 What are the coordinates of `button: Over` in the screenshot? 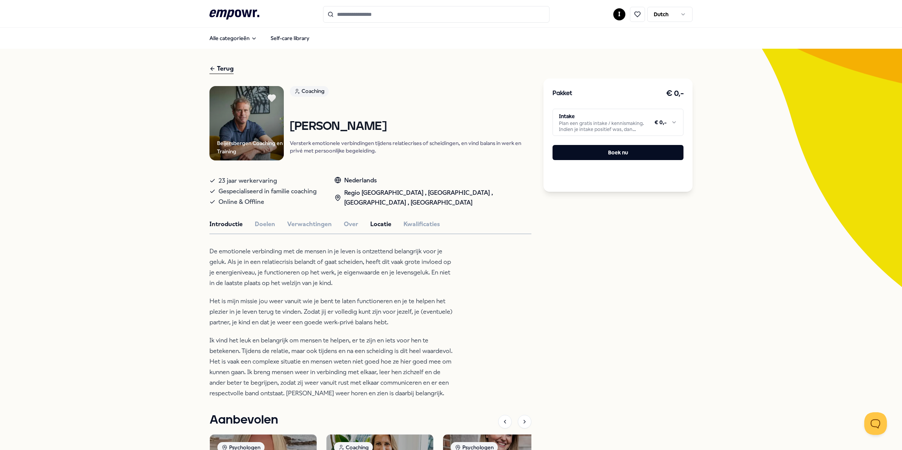 It's located at (351, 224).